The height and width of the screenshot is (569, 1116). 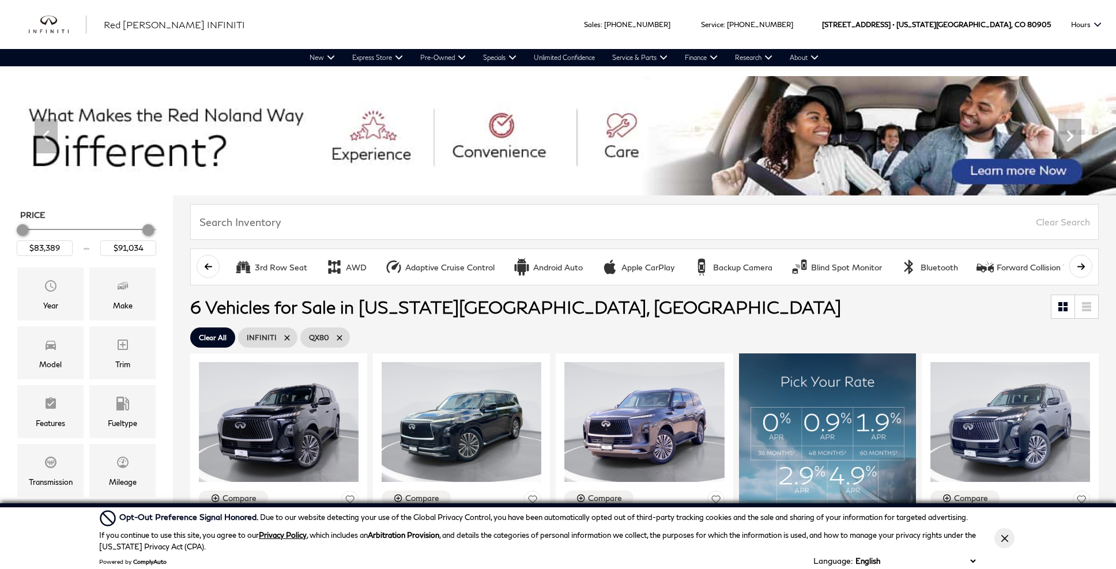 What do you see at coordinates (123, 346) in the screenshot?
I see `span: Trim` at bounding box center [123, 346].